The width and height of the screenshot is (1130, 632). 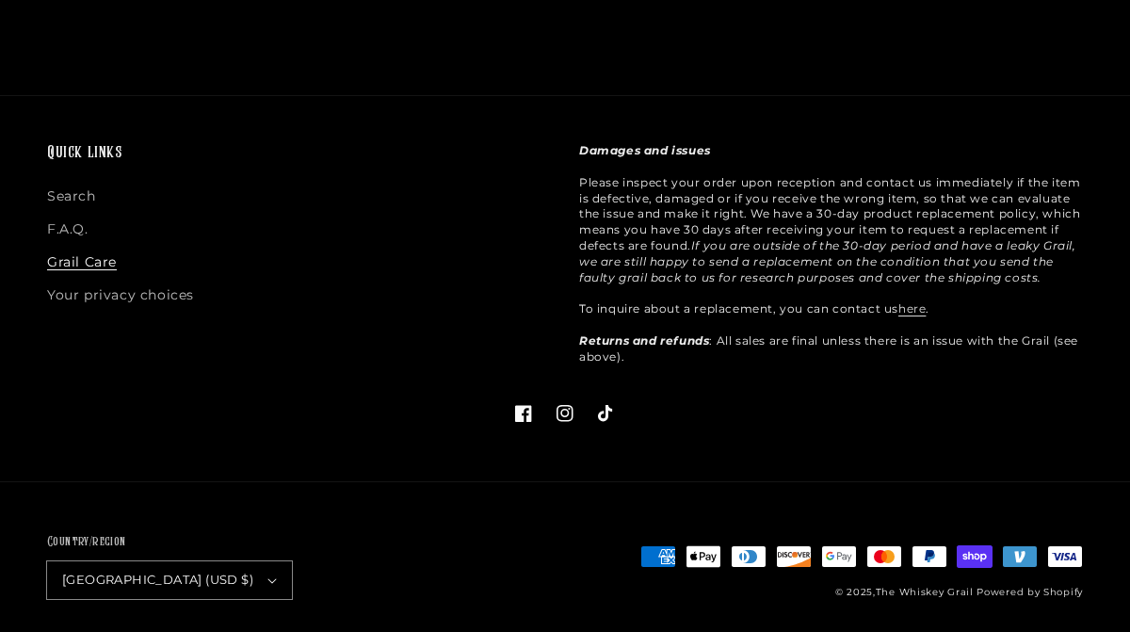 I want to click on a: here, so click(x=912, y=308).